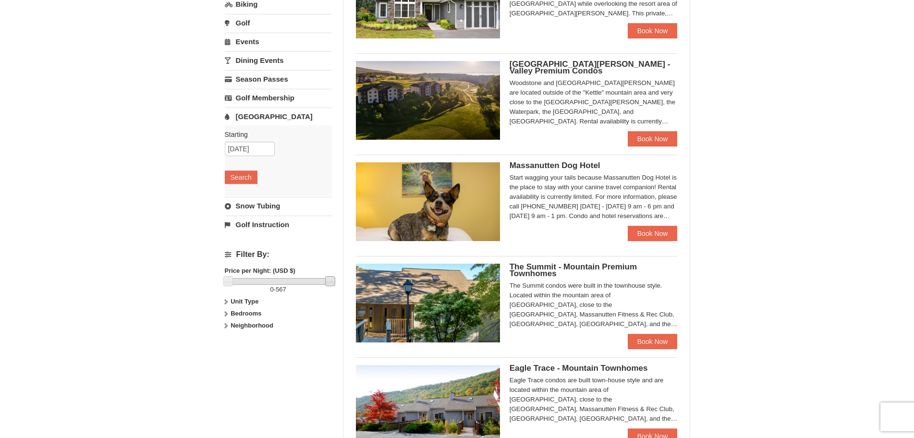 The image size is (914, 438). What do you see at coordinates (579, 368) in the screenshot?
I see `span: Eagle Trace - Mountain Townhomes` at bounding box center [579, 368].